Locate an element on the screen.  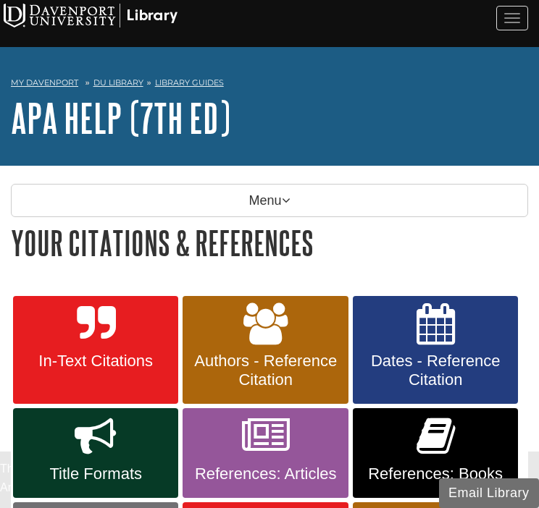
a: APA Help (7th Ed) is located at coordinates (120, 118).